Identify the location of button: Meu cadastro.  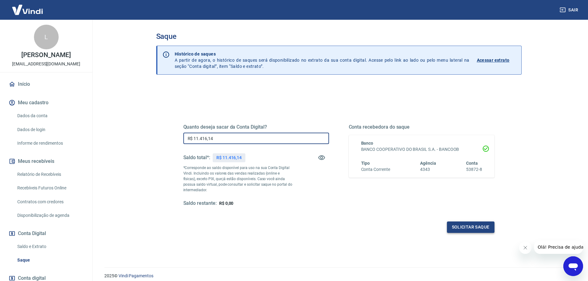
(46, 103).